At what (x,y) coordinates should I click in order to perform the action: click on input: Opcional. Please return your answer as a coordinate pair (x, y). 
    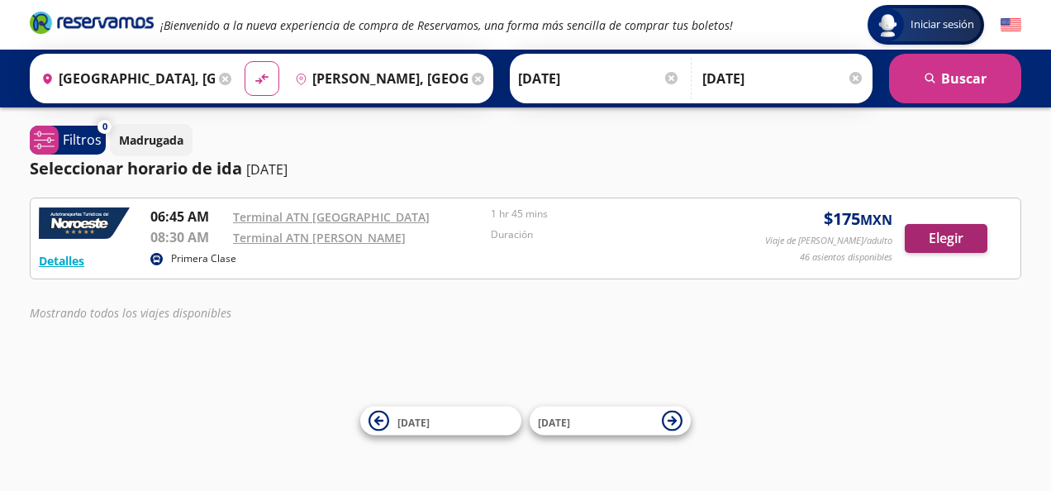
    Looking at the image, I should click on (784, 79).